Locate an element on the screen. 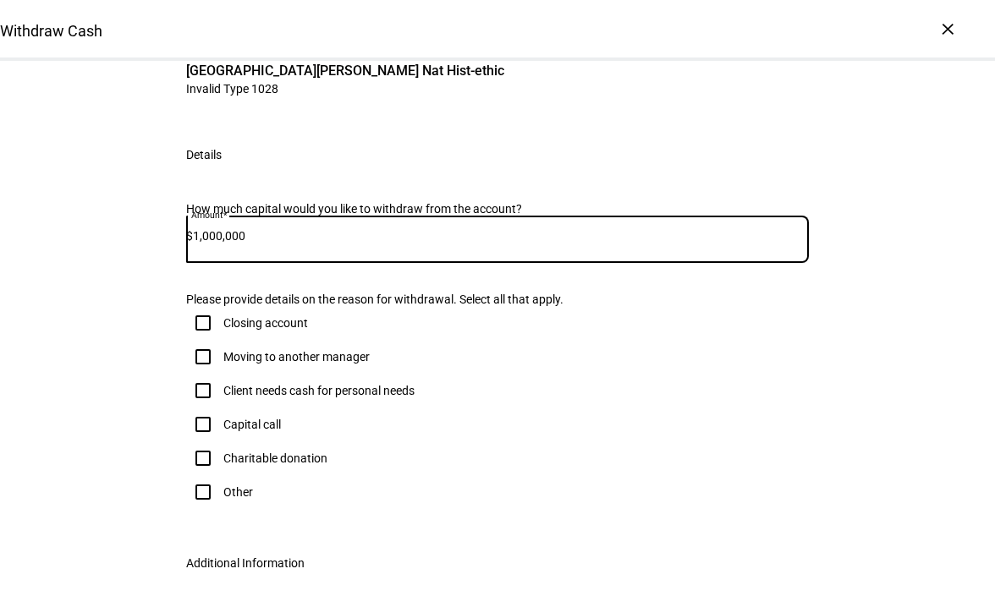 The width and height of the screenshot is (995, 607). div: Moving to another manager is located at coordinates (296, 357).